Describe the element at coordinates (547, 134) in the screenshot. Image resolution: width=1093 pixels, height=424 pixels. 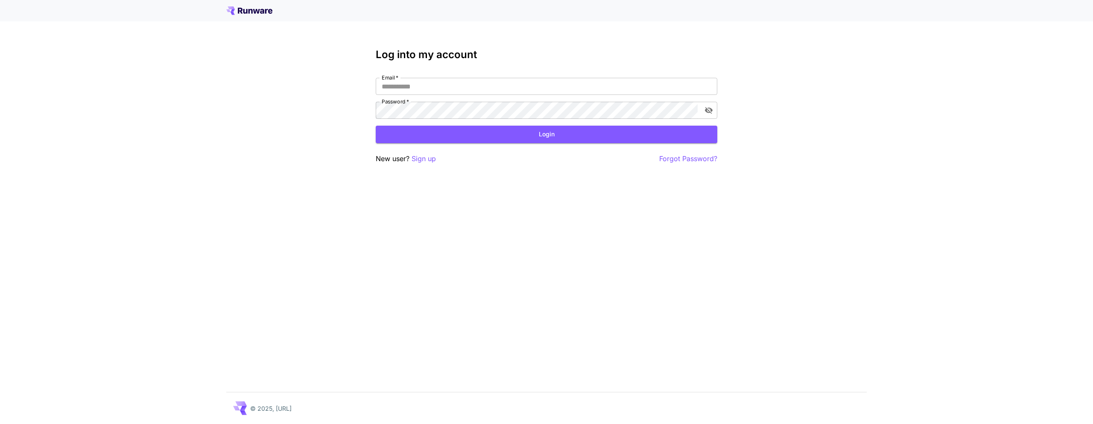
I see `button: Login` at that location.